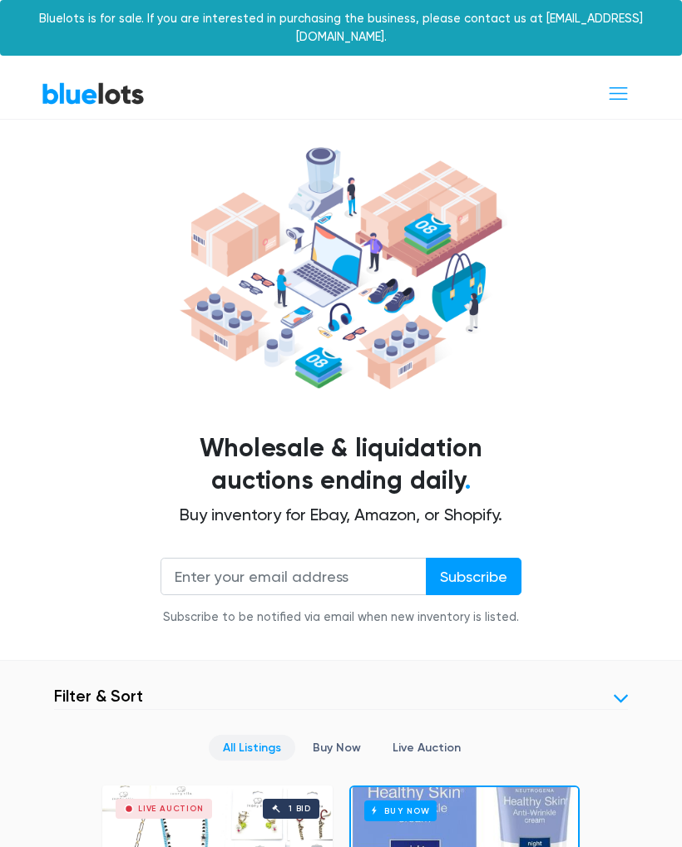 The height and width of the screenshot is (847, 682). What do you see at coordinates (400, 811) in the screenshot?
I see `h6: Buy Now` at bounding box center [400, 811].